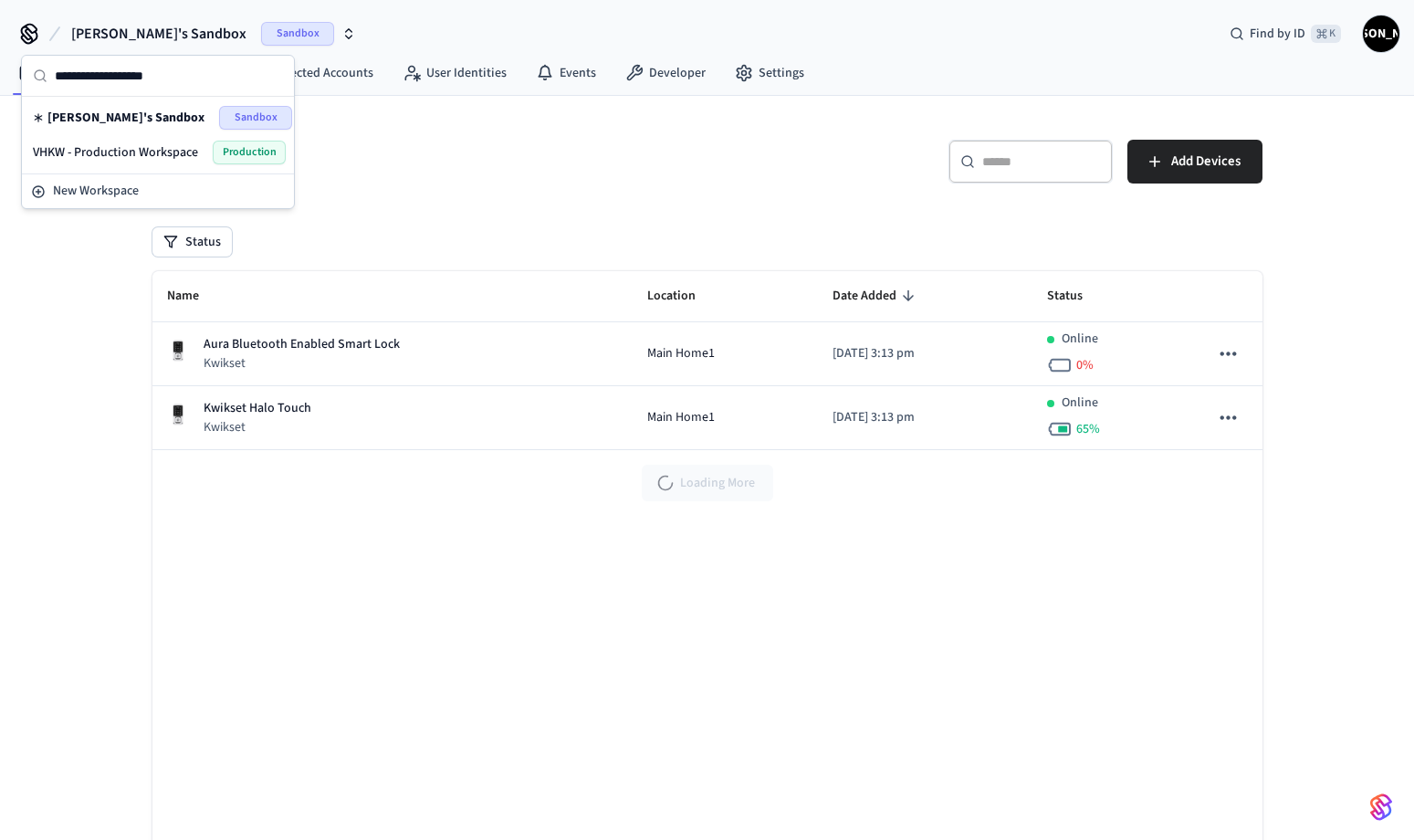 This screenshot has width=1414, height=840. I want to click on div: Find by ID⌘ K, so click(1286, 34).